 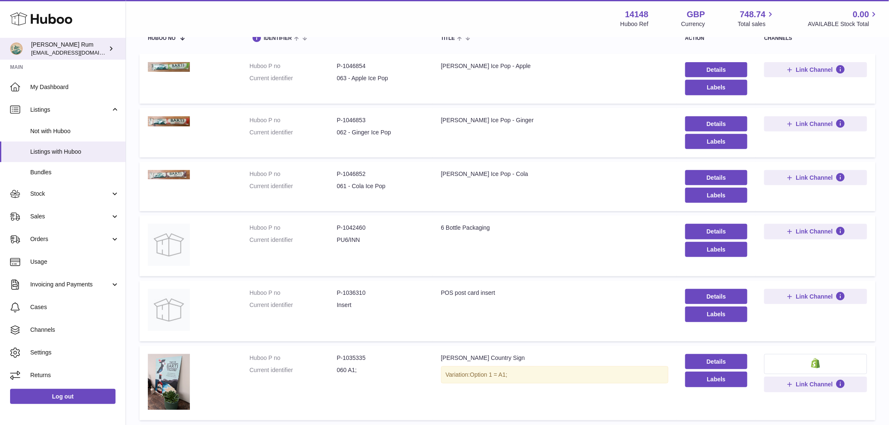 What do you see at coordinates (554, 375) in the screenshot?
I see `div: Variation:` at bounding box center [554, 375].